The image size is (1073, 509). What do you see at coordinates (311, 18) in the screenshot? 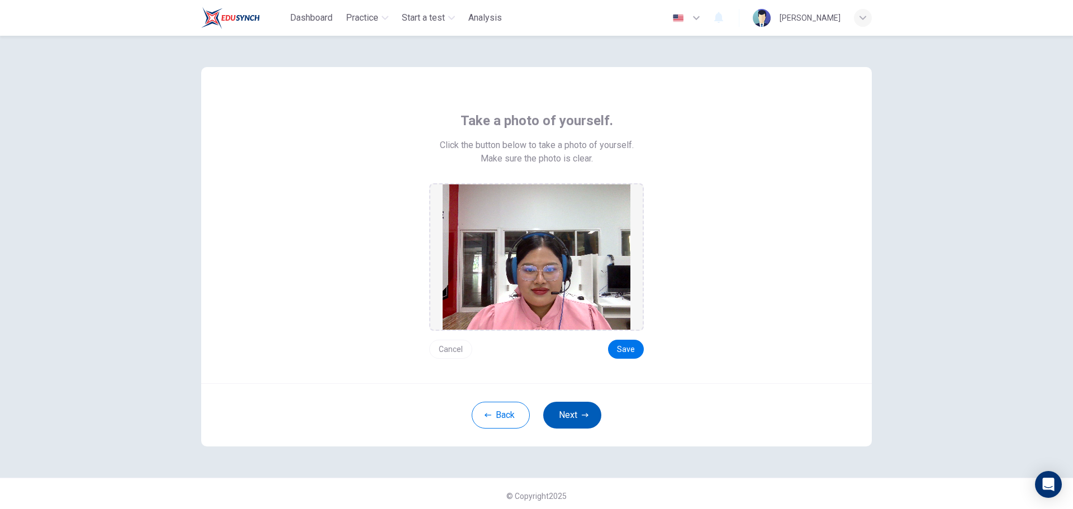
I see `a: Dashboard` at bounding box center [311, 18].